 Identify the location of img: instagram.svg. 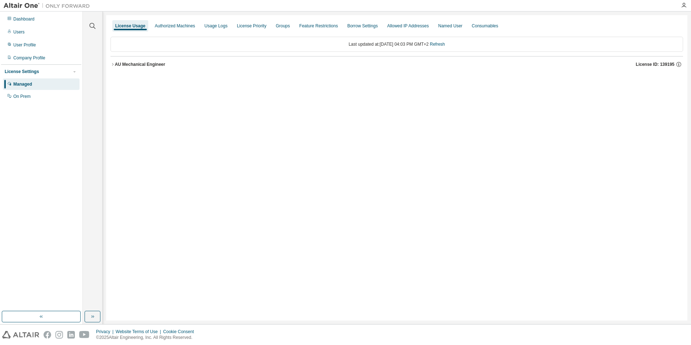
(59, 335).